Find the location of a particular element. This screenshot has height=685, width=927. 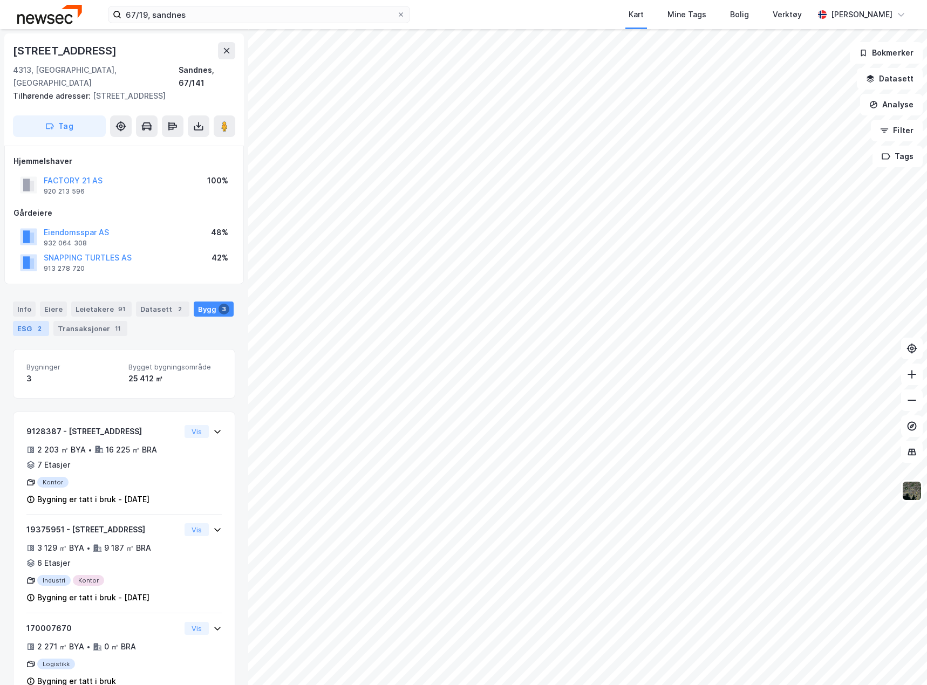

div: Bolig is located at coordinates (739, 15).